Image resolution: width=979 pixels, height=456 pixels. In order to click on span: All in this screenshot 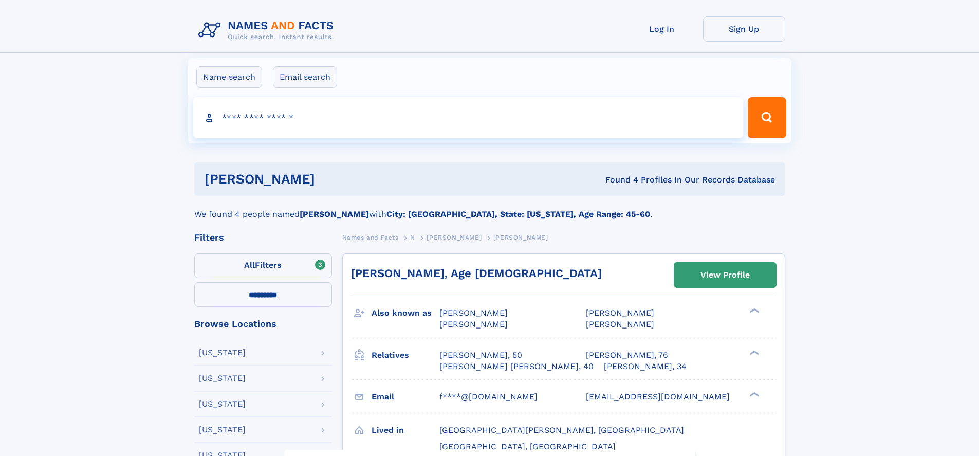, I will do `click(249, 265)`.